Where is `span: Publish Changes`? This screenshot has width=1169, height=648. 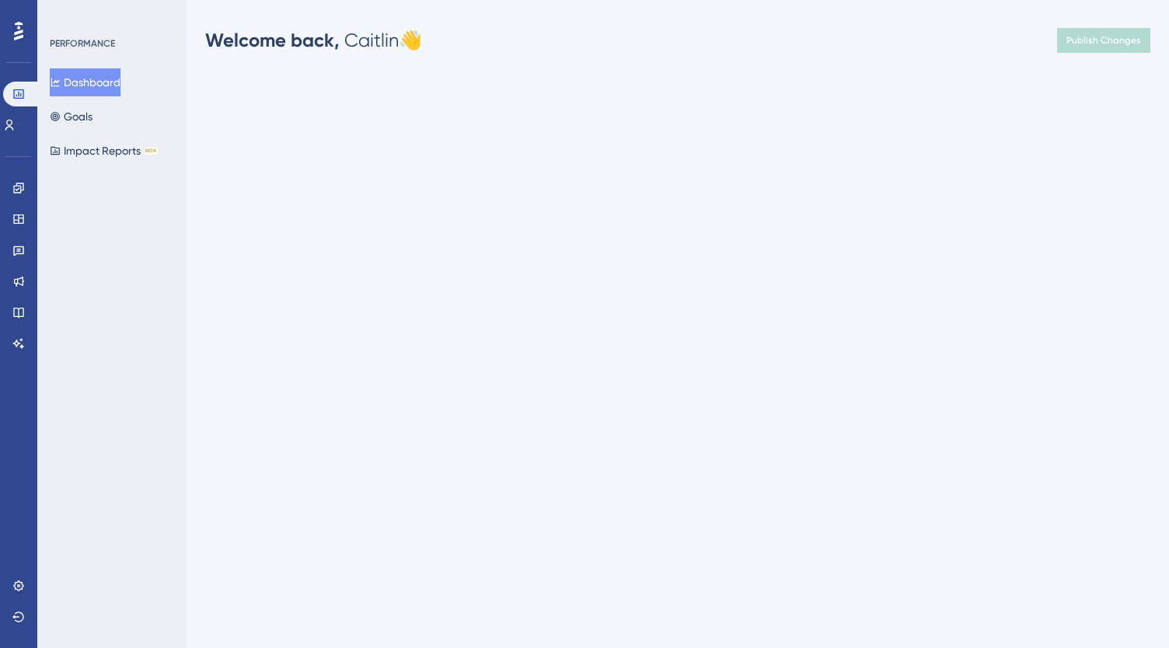
span: Publish Changes is located at coordinates (1104, 40).